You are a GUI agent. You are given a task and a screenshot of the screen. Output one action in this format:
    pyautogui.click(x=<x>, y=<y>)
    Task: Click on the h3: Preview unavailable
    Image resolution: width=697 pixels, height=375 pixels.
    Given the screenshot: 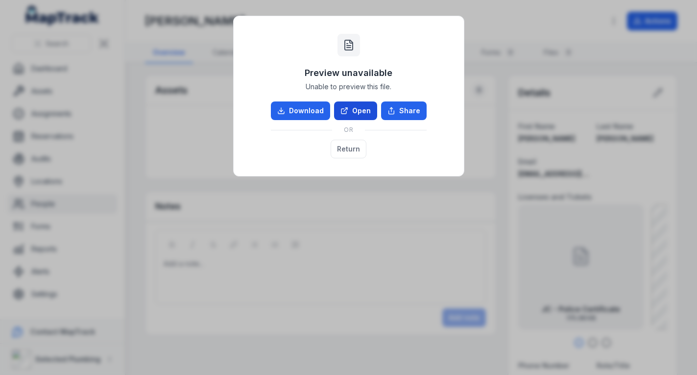 What is the action you would take?
    pyautogui.click(x=348, y=73)
    